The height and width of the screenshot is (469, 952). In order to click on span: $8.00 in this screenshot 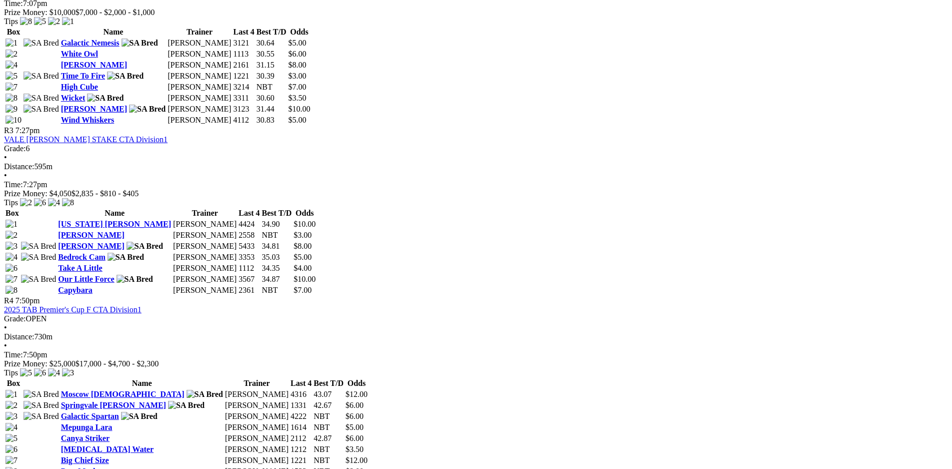, I will do `click(303, 246)`.